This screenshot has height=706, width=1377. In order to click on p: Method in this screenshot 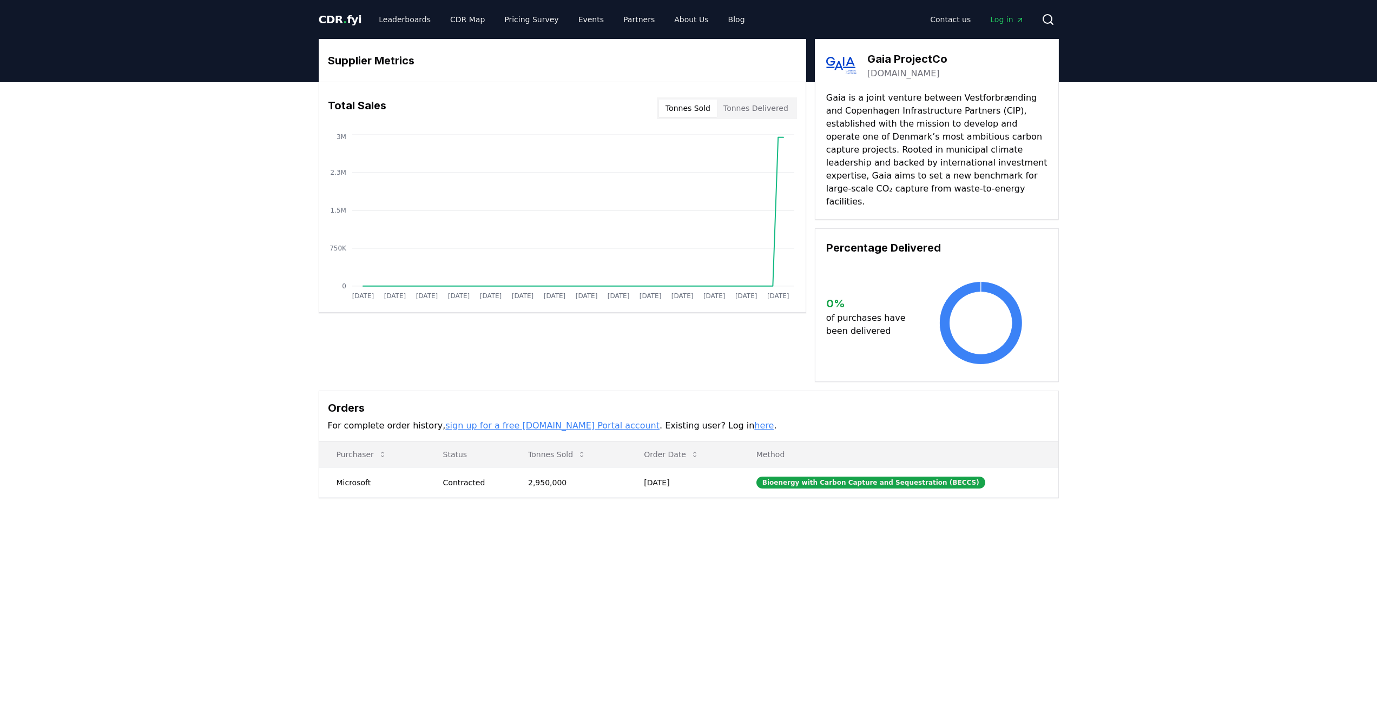, I will do `click(899, 454)`.